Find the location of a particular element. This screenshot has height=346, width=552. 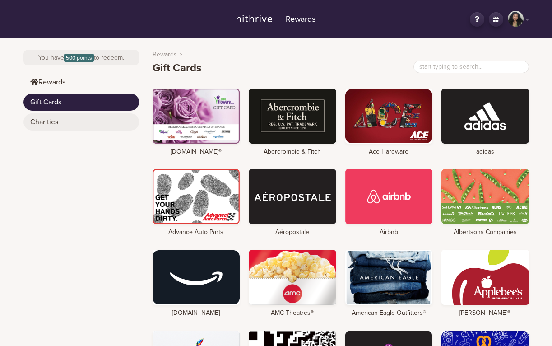

span: 500 points is located at coordinates (79, 58).